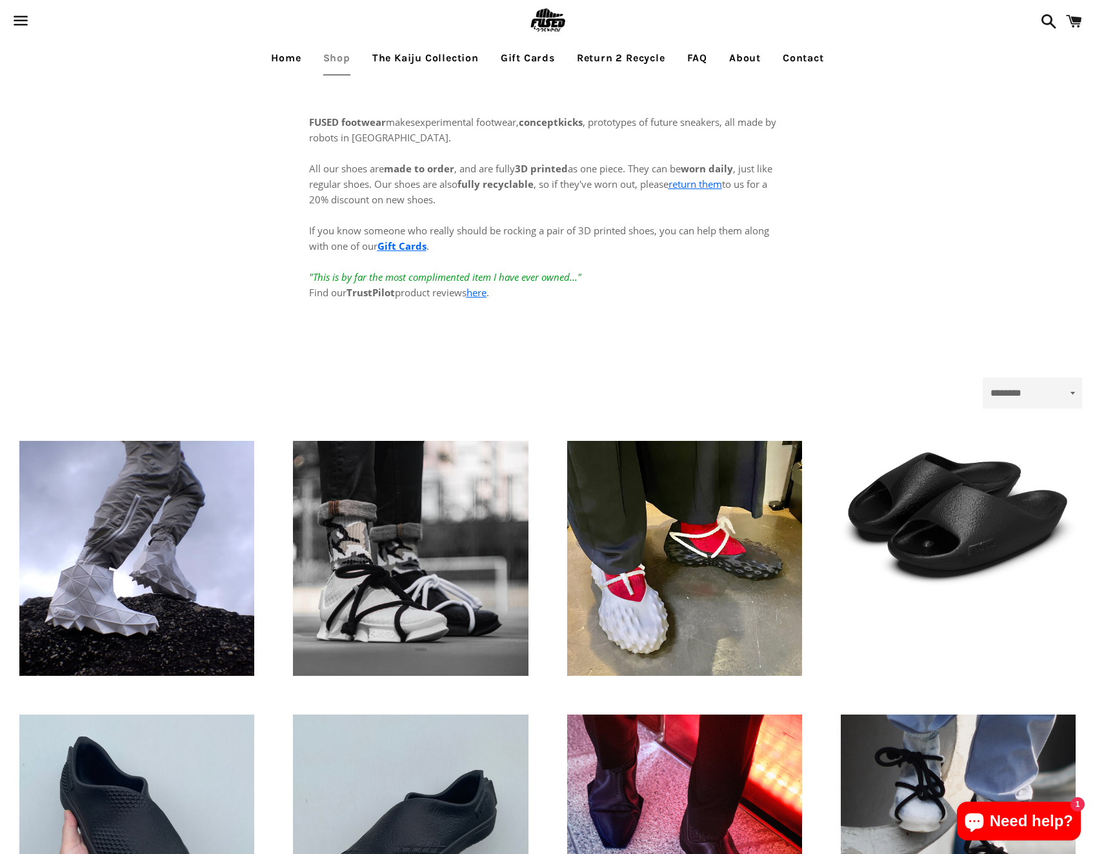 Image resolution: width=1095 pixels, height=854 pixels. What do you see at coordinates (347, 122) in the screenshot?
I see `strong: FUSED footwear` at bounding box center [347, 122].